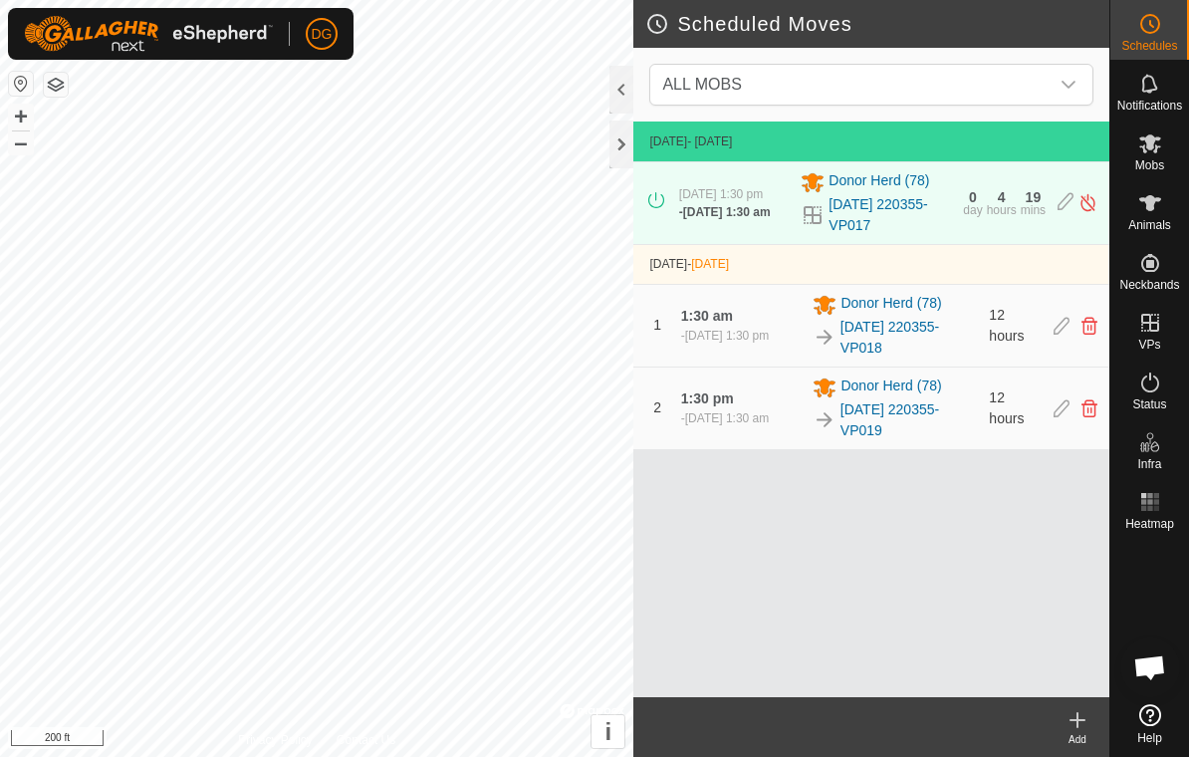 This screenshot has height=757, width=1189. I want to click on div: 0, so click(973, 197).